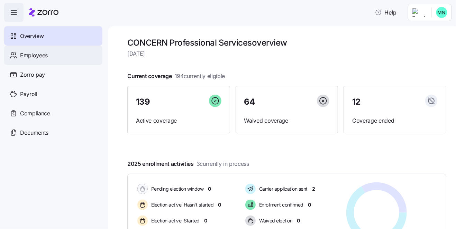 This screenshot has height=229, width=456. I want to click on span: 2025 enrollment activities, so click(188, 164).